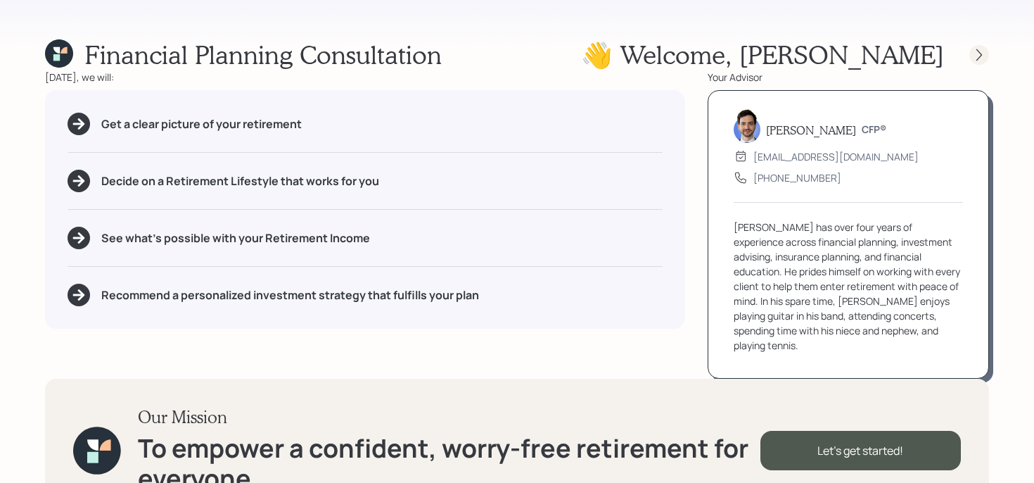  I want to click on div: Your Advisor, so click(848, 77).